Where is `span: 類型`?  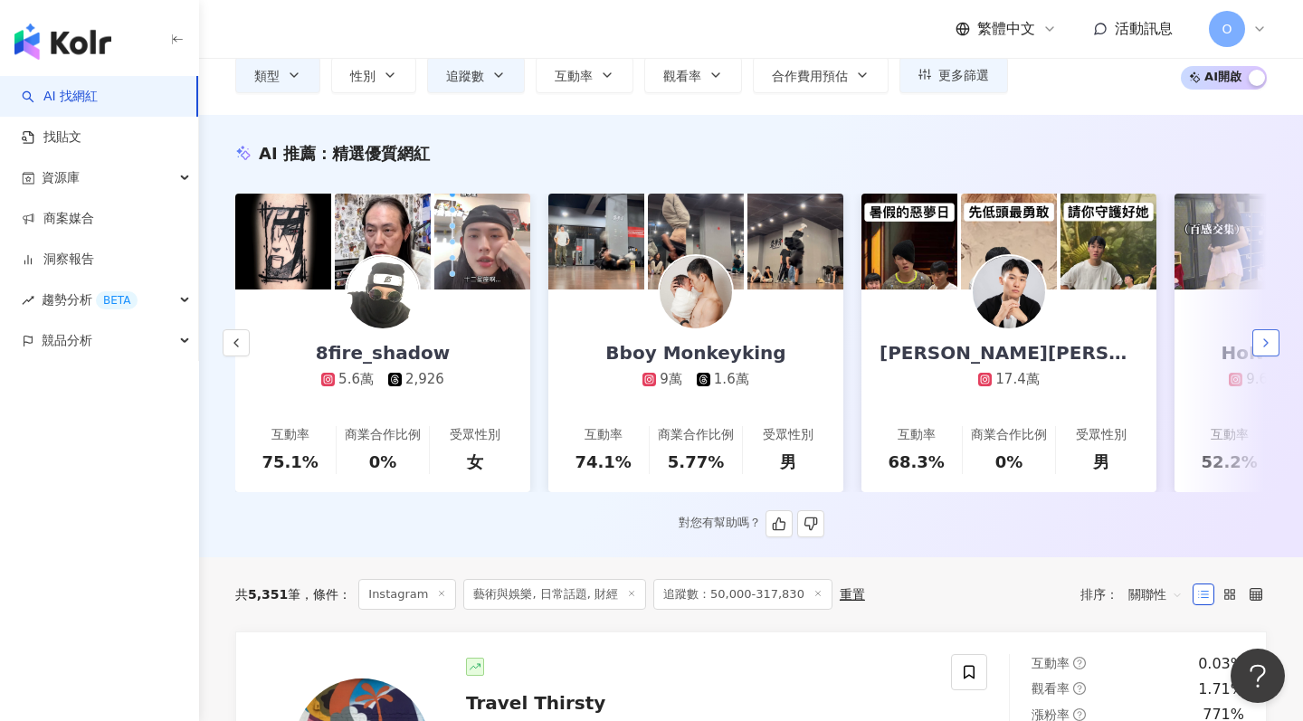 span: 類型 is located at coordinates (267, 76).